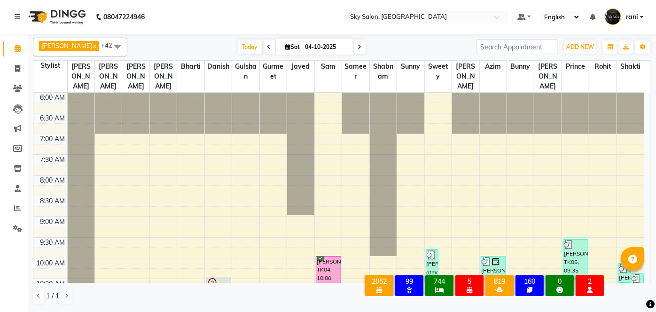 This screenshot has width=656, height=312. What do you see at coordinates (300, 66) in the screenshot?
I see `span: javed` at bounding box center [300, 66].